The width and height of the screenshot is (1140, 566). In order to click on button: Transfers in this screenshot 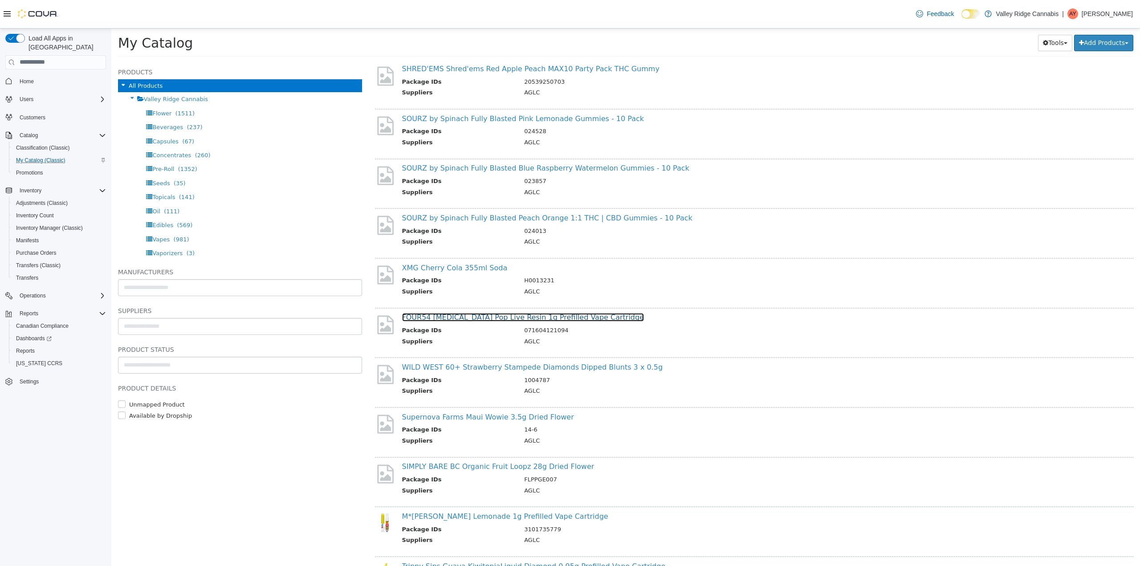, I will do `click(59, 278)`.